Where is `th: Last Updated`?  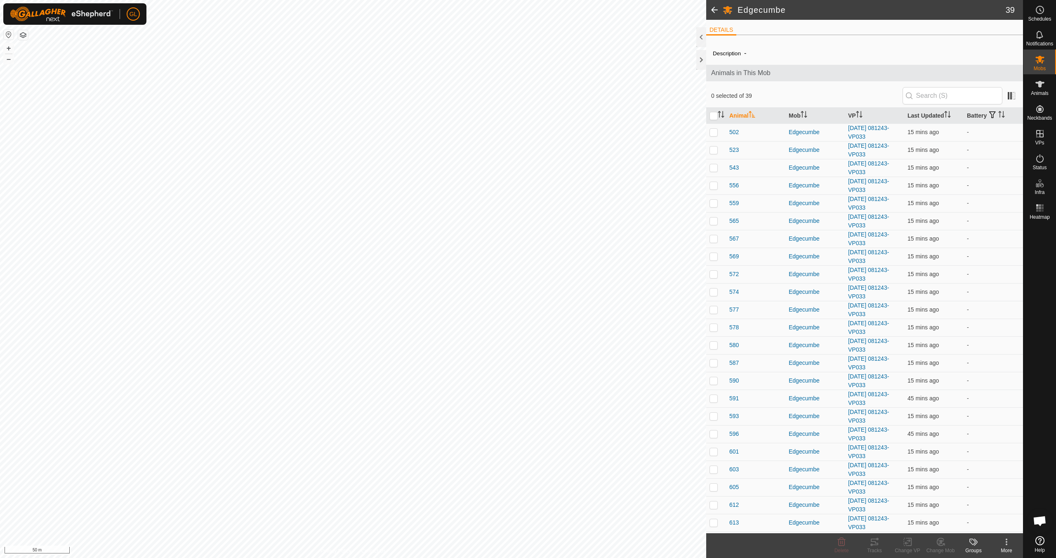 th: Last Updated is located at coordinates (934, 116).